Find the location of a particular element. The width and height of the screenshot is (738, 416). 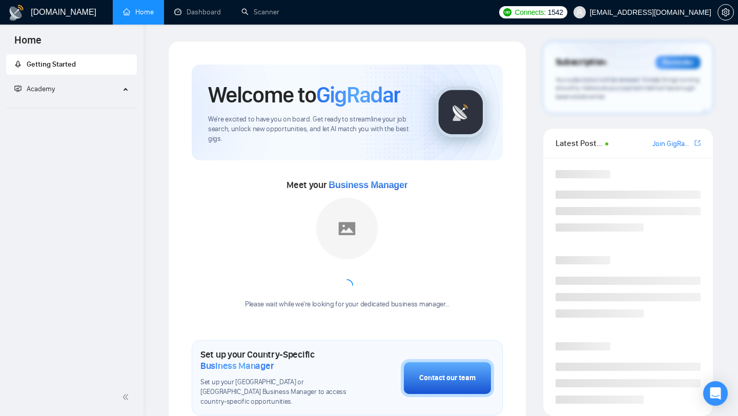

button: Contact our team is located at coordinates (448, 378).